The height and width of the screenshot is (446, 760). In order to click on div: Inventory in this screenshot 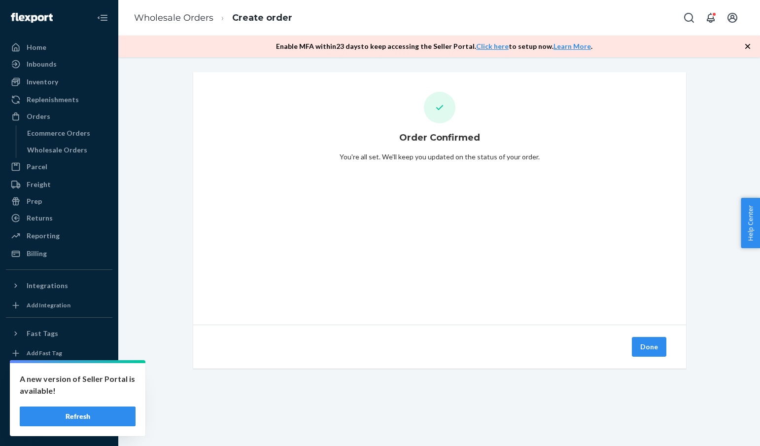, I will do `click(42, 82)`.